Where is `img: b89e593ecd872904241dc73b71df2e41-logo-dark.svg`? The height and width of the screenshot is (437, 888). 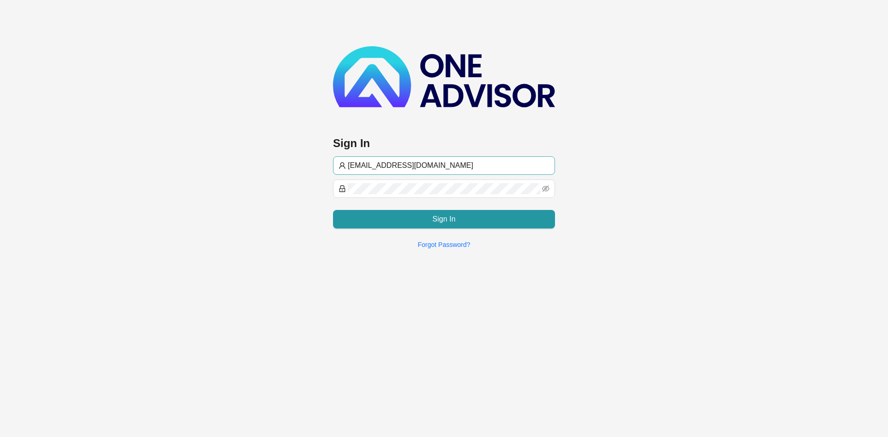
img: b89e593ecd872904241dc73b71df2e41-logo-dark.svg is located at coordinates (444, 77).